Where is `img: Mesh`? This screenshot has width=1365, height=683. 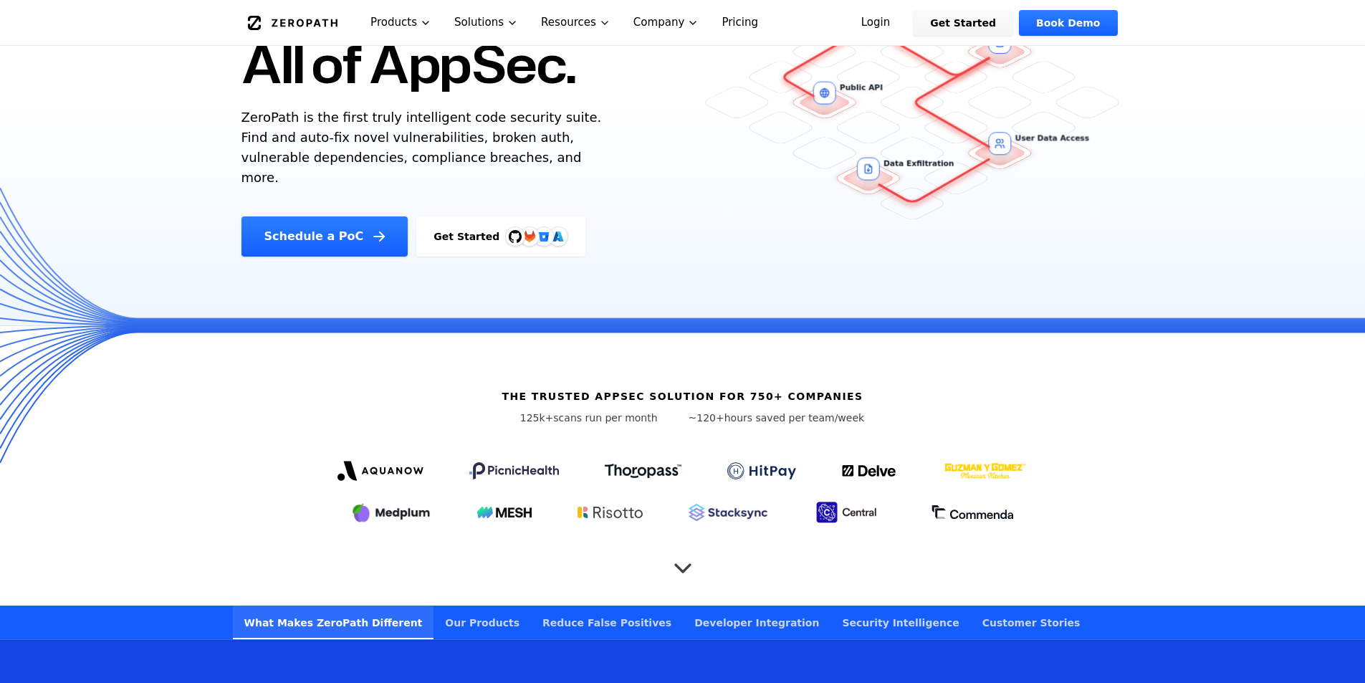 img: Mesh is located at coordinates (504, 512).